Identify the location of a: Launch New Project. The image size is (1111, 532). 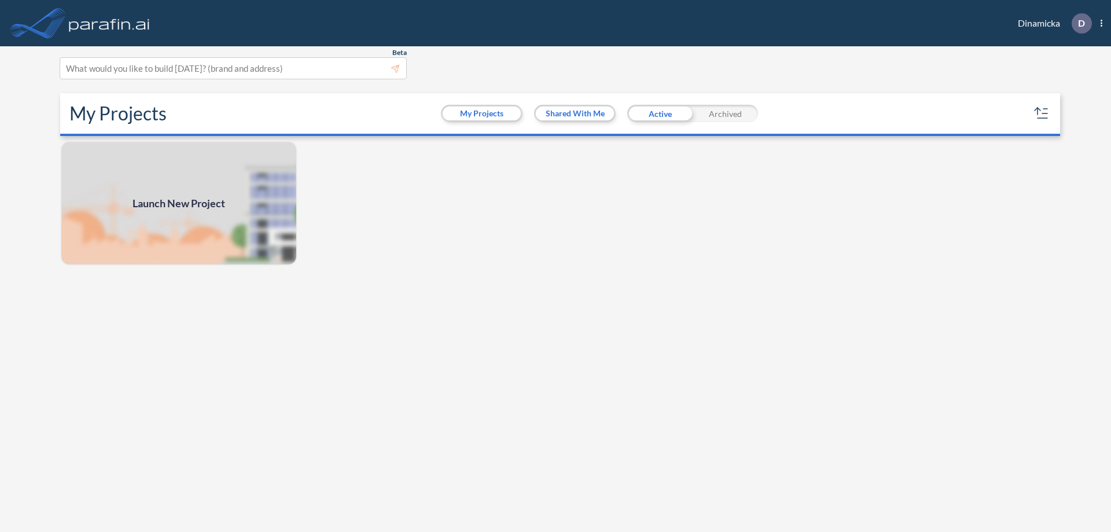
(179, 203).